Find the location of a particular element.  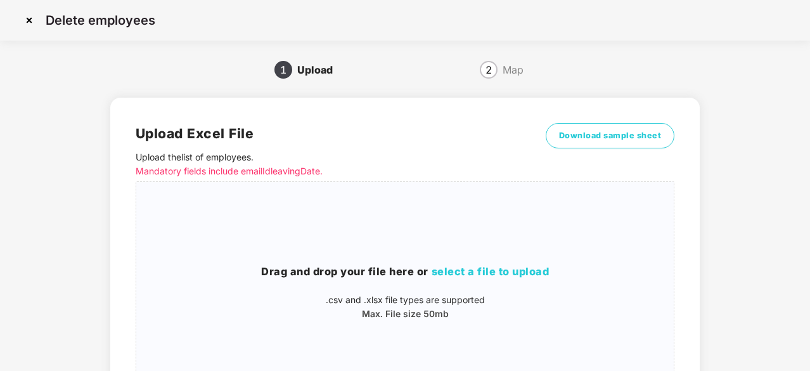

p: Mandatory fields include emailId leavingDate. is located at coordinates (338, 171).